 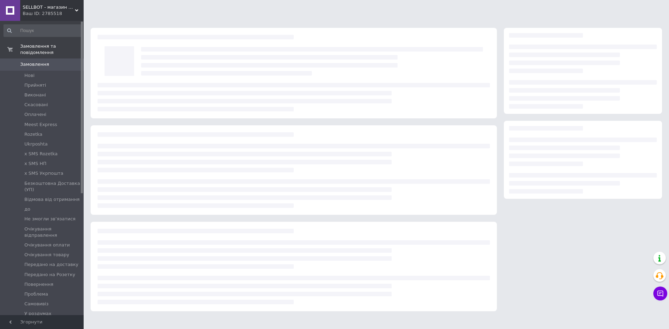 What do you see at coordinates (35, 115) in the screenshot?
I see `span: Оплачені` at bounding box center [35, 115].